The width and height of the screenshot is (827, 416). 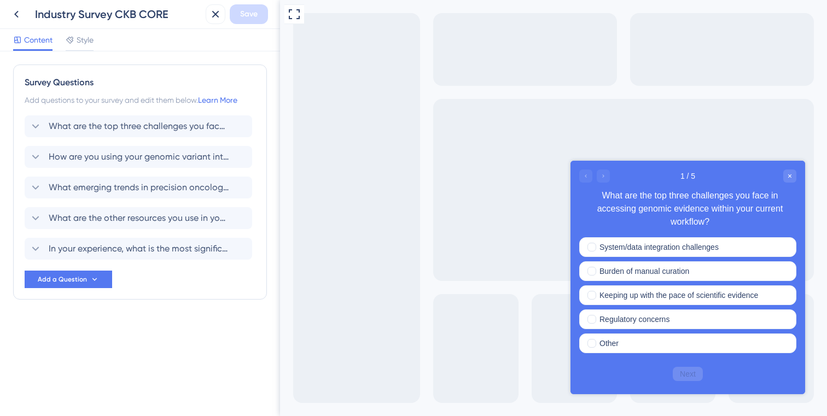 I want to click on span: Question 1 / 5, so click(x=117, y=15).